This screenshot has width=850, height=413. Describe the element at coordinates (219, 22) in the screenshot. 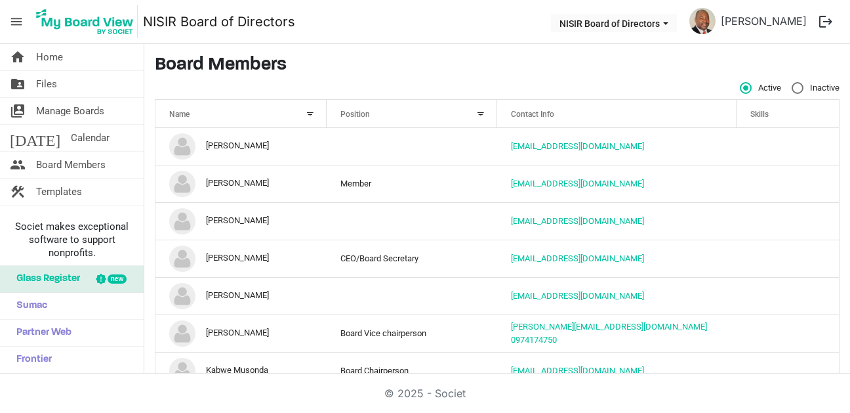

I see `a: NISIR Board of Directors` at that location.